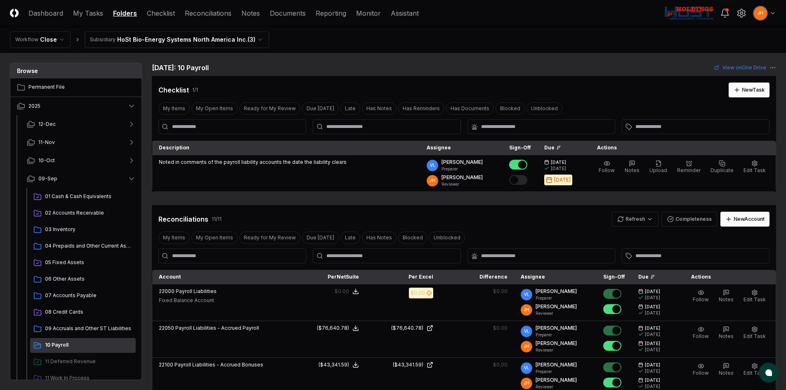 The width and height of the screenshot is (786, 390). Describe the element at coordinates (83, 197) in the screenshot. I see `a: 01 Cash & Cash Equivalents` at that location.